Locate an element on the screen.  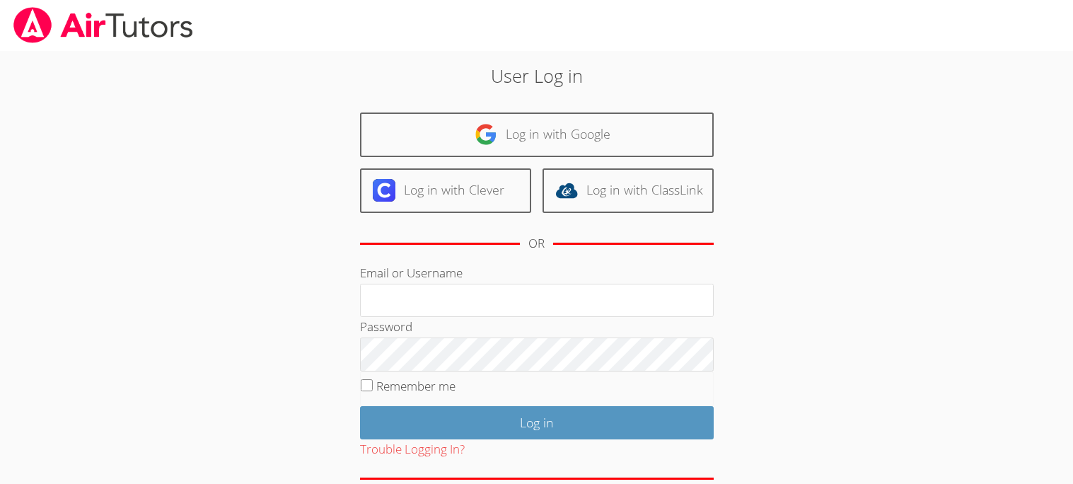
img: airtutors_banner-c4298cdbf04f3fff15de1276eac7730deb9818008684d7c2e4769d2f7ddbe033.png is located at coordinates (103, 25).